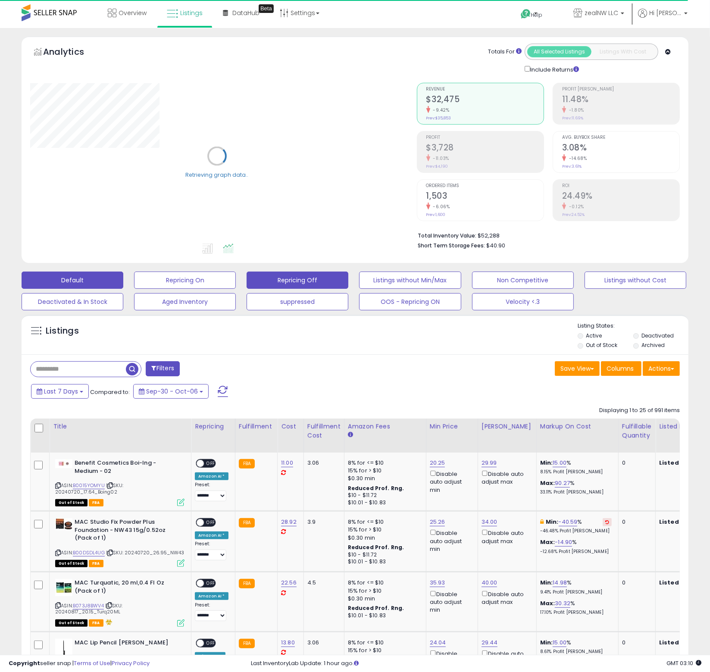 The height and width of the screenshot is (672, 710). What do you see at coordinates (64, 647) in the screenshot?
I see `img: 21bkKacLt4L._SL40_.jpg` at bounding box center [64, 647].